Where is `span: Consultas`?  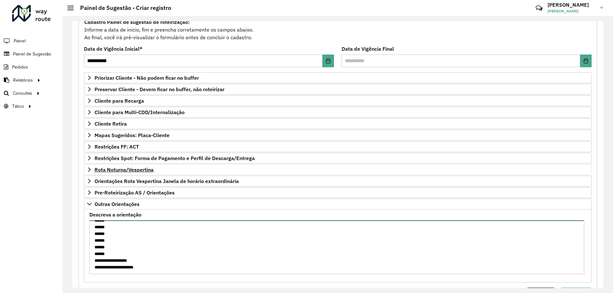 span: Consultas is located at coordinates (22, 93).